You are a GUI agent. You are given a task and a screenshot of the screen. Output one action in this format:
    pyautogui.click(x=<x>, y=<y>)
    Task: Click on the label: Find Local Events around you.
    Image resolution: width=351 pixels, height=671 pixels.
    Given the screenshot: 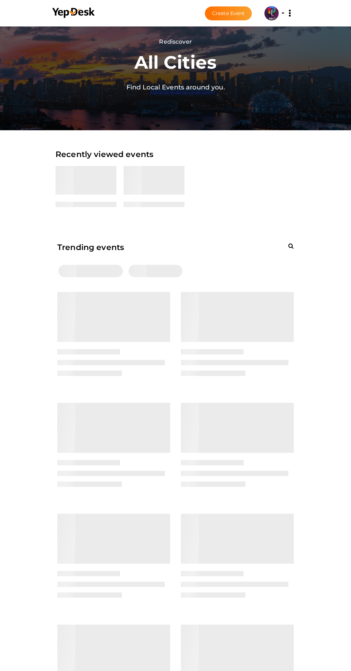 What is the action you would take?
    pyautogui.click(x=175, y=87)
    